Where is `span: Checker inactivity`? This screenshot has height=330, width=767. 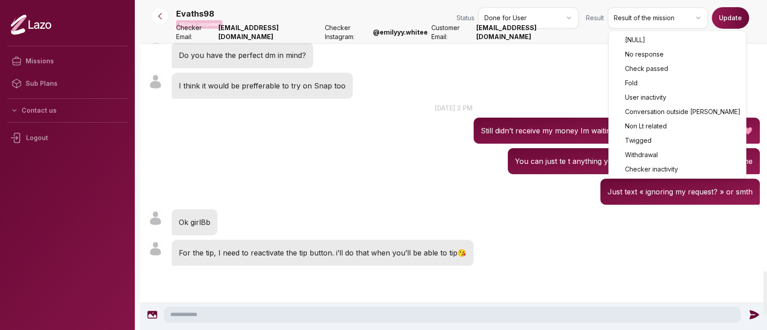
span: Checker inactivity is located at coordinates (652, 169).